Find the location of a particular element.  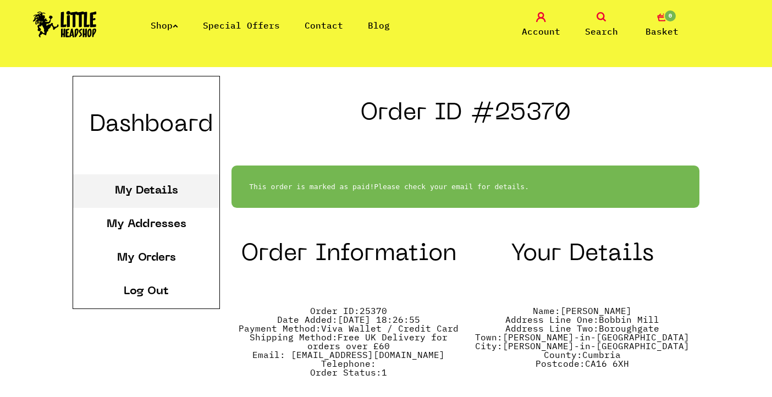

strong: Payment Method: is located at coordinates (280, 328).